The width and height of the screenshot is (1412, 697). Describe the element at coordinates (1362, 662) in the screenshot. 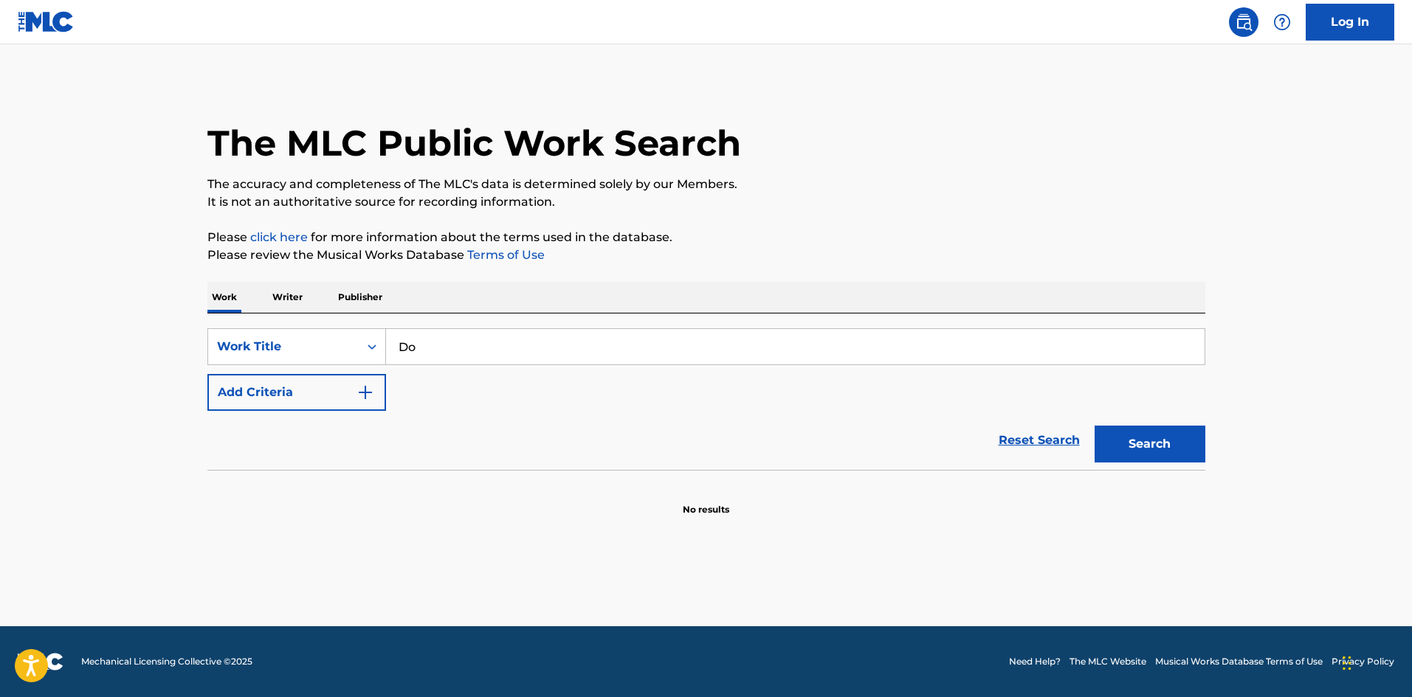

I see `a: Privacy Policy` at that location.